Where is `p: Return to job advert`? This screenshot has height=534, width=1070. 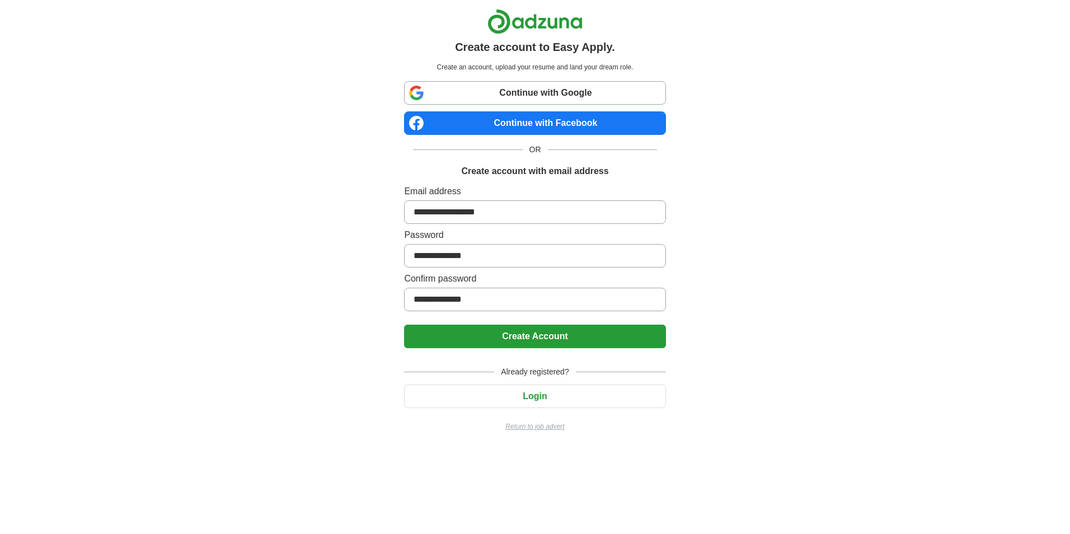
p: Return to job advert is located at coordinates (534, 426).